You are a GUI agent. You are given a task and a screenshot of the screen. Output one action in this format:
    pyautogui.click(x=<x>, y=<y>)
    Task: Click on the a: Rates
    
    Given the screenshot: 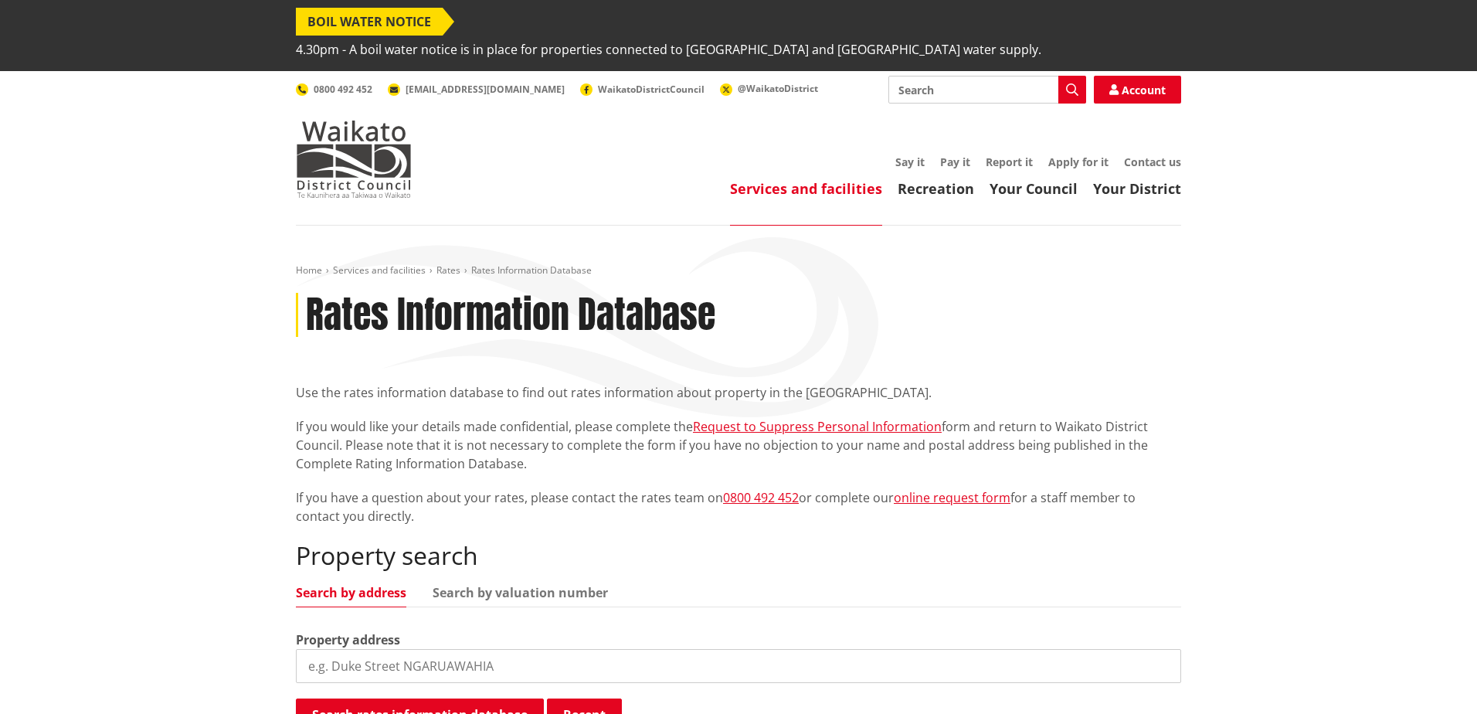 What is the action you would take?
    pyautogui.click(x=448, y=270)
    